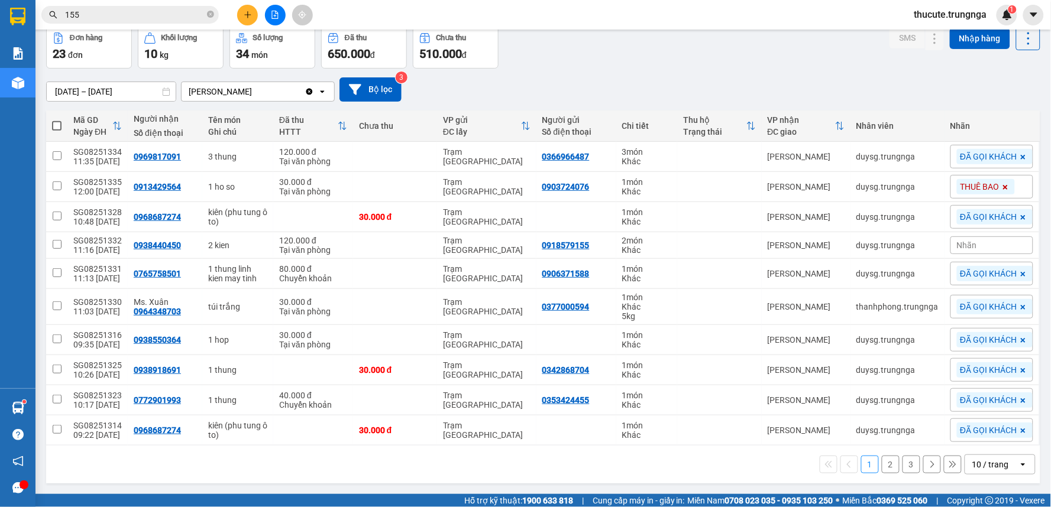  Describe the element at coordinates (647, 241) in the screenshot. I see `div: 2 món` at that location.